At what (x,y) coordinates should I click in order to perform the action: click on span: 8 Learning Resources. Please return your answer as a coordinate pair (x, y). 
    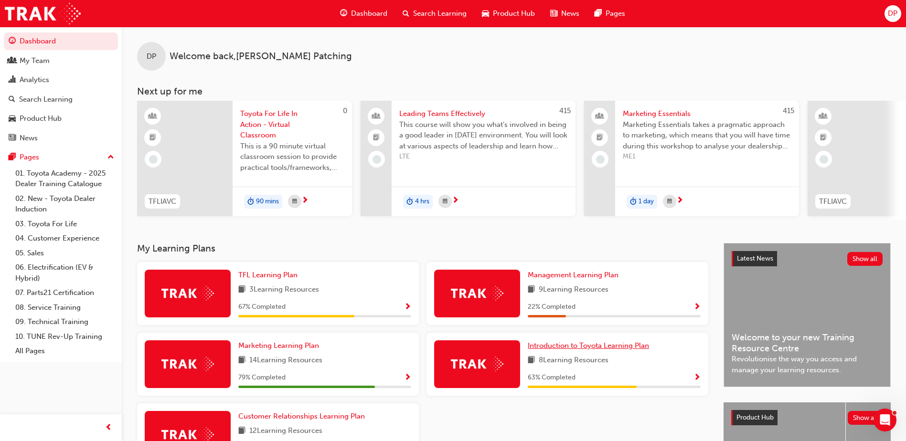
    Looking at the image, I should click on (574, 361).